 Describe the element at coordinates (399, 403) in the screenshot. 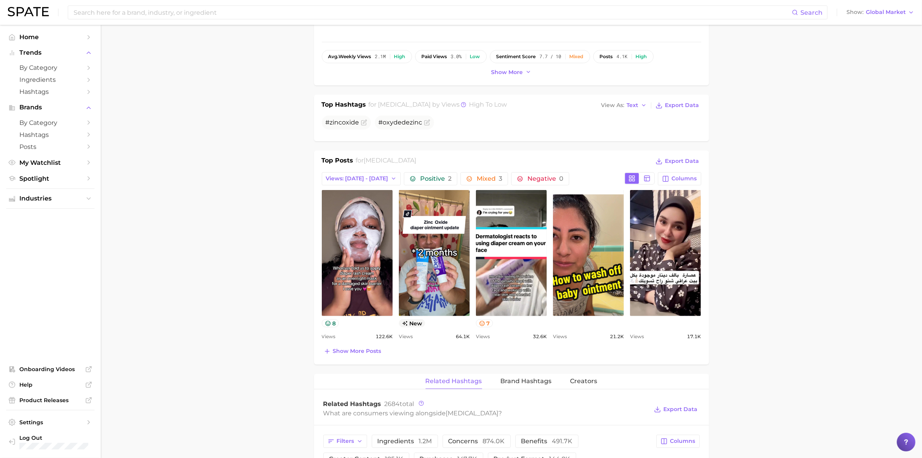

I see `span: total` at that location.